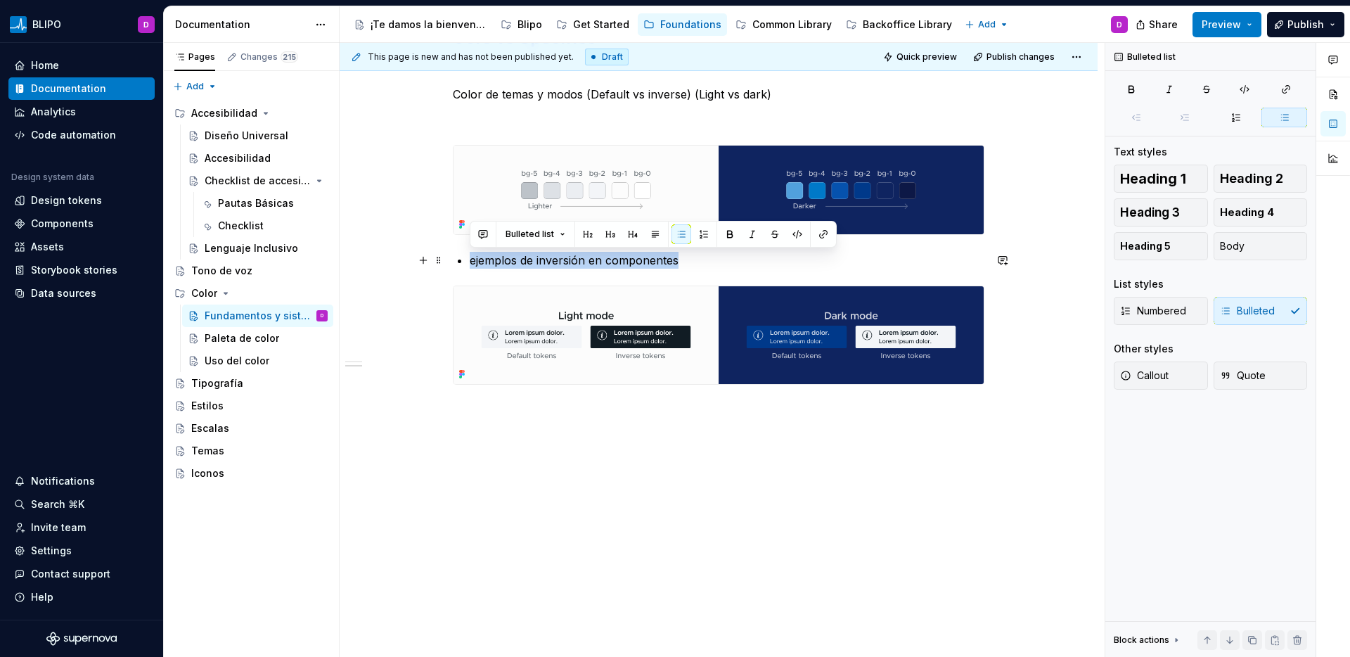  I want to click on div: Common Library, so click(792, 25).